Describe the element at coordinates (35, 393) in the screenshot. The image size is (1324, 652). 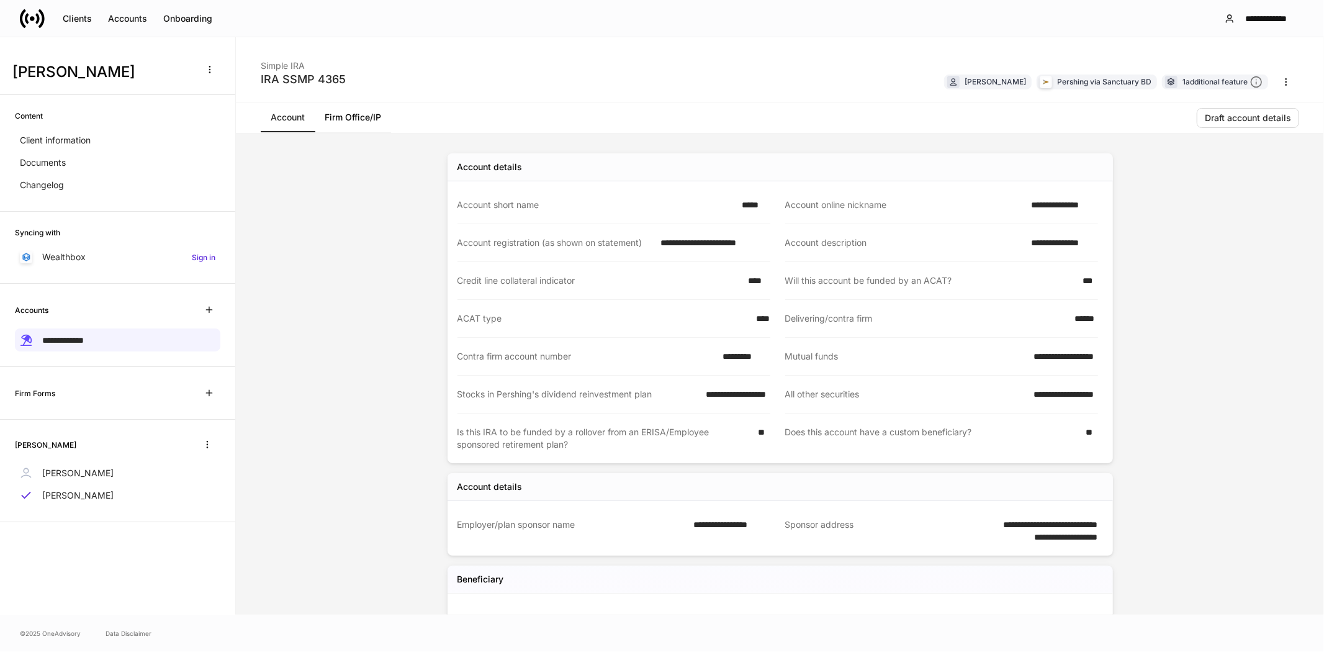
I see `h6: Firm Forms` at that location.